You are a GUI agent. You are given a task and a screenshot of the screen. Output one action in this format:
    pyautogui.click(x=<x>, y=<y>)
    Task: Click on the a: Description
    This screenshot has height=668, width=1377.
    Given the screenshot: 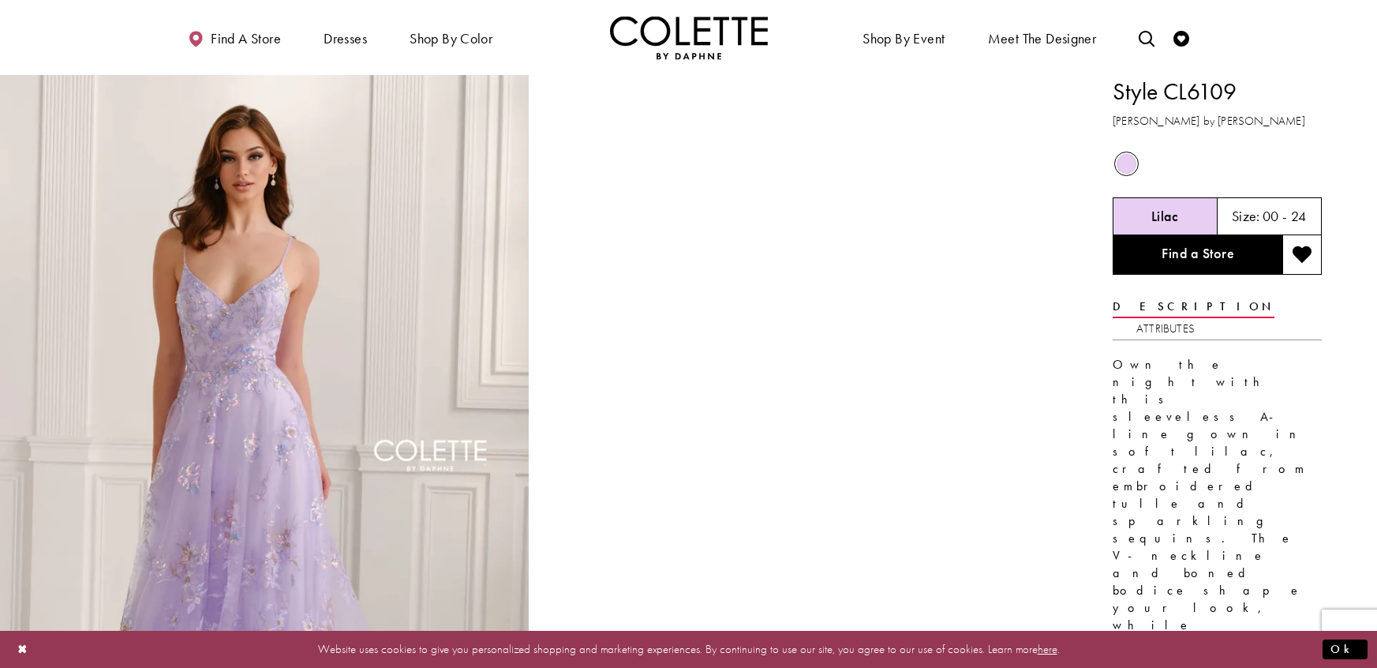 What is the action you would take?
    pyautogui.click(x=1194, y=306)
    